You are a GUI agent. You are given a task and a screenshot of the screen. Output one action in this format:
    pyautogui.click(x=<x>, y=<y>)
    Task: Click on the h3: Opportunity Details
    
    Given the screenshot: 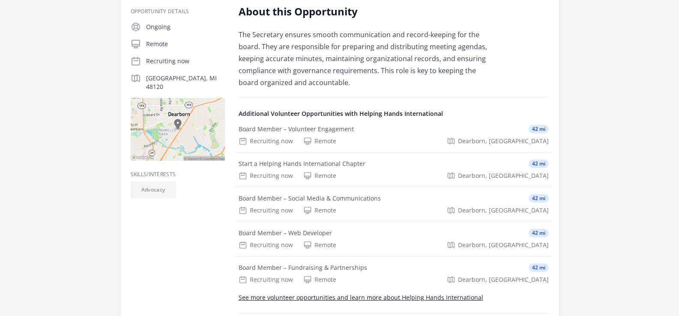 What is the action you would take?
    pyautogui.click(x=178, y=12)
    